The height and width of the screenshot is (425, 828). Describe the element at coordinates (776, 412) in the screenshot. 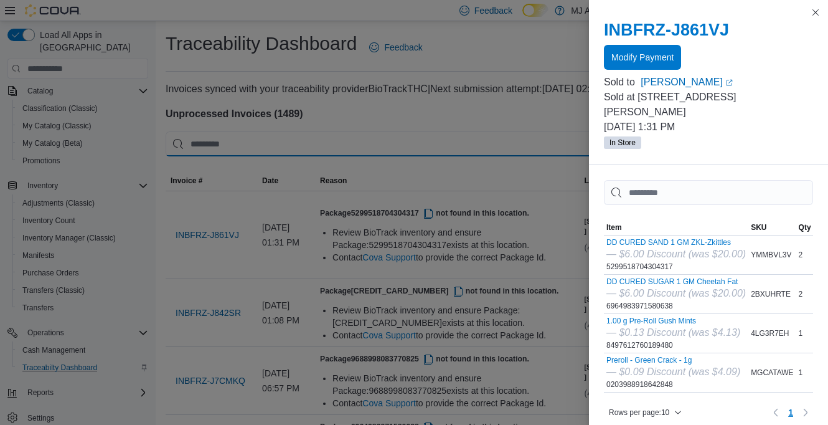

I see `button: Previous page` at that location.